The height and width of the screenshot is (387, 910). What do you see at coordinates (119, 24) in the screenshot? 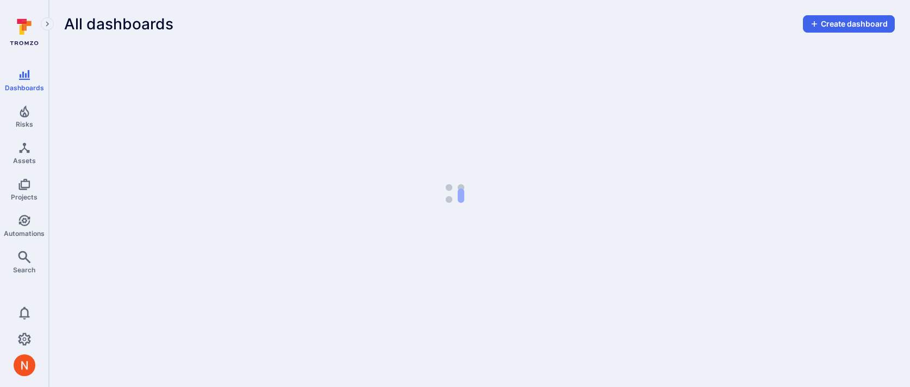
I see `span: All dashboards` at bounding box center [119, 24].